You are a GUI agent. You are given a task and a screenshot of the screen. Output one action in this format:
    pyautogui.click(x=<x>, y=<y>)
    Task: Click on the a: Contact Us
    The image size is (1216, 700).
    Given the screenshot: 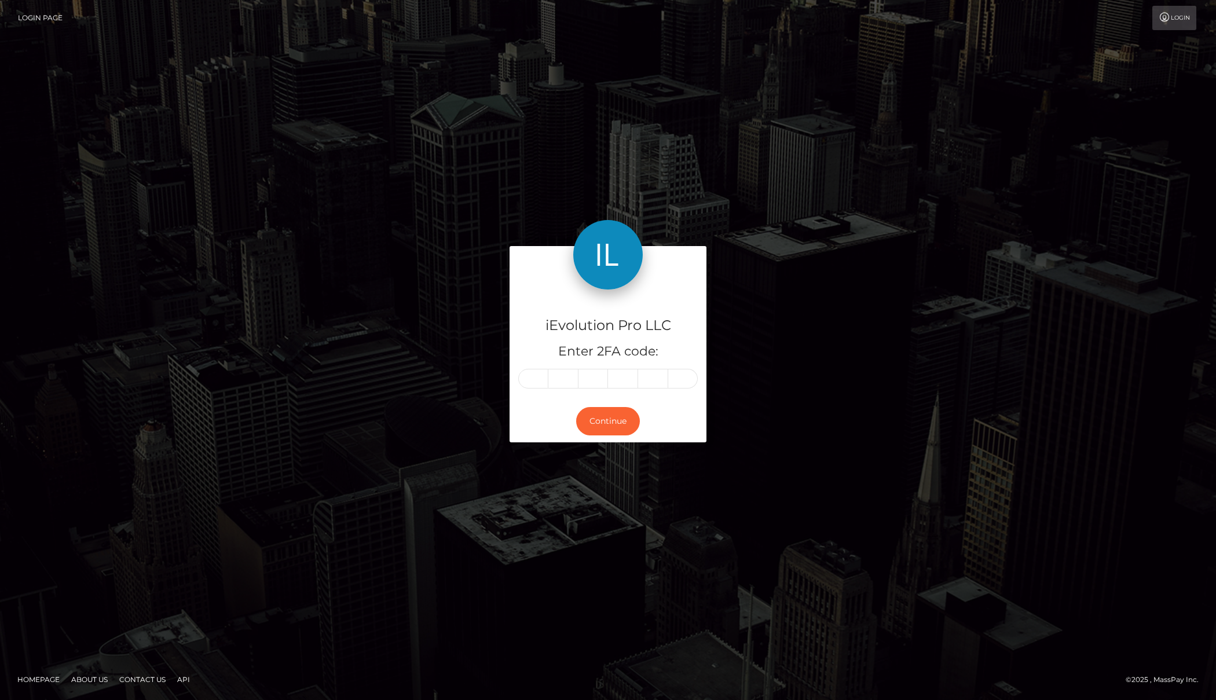 What is the action you would take?
    pyautogui.click(x=142, y=679)
    